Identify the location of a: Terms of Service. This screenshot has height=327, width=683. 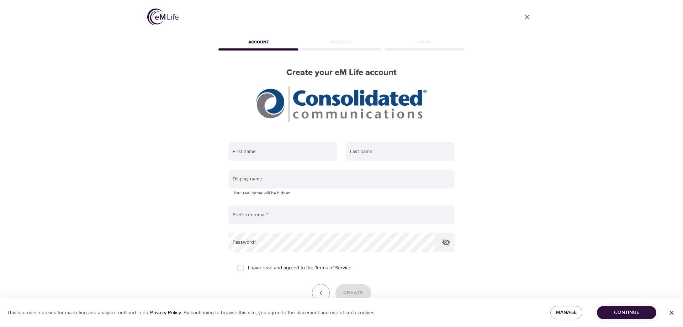
(333, 268).